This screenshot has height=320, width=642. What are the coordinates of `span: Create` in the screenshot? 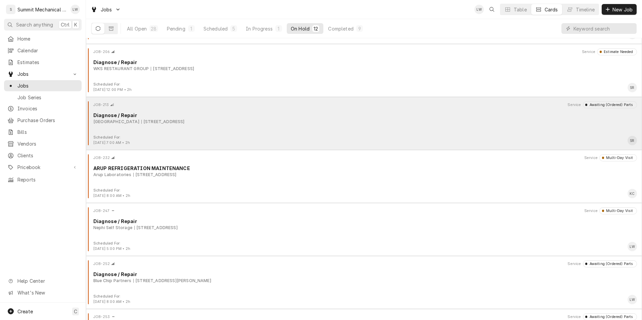 It's located at (25, 311).